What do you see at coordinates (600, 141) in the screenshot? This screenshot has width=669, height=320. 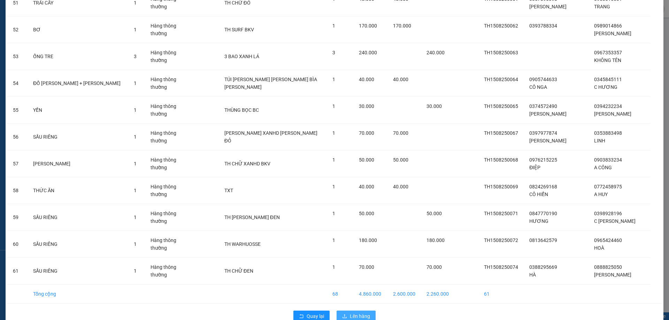 I see `span: LINH` at bounding box center [600, 141].